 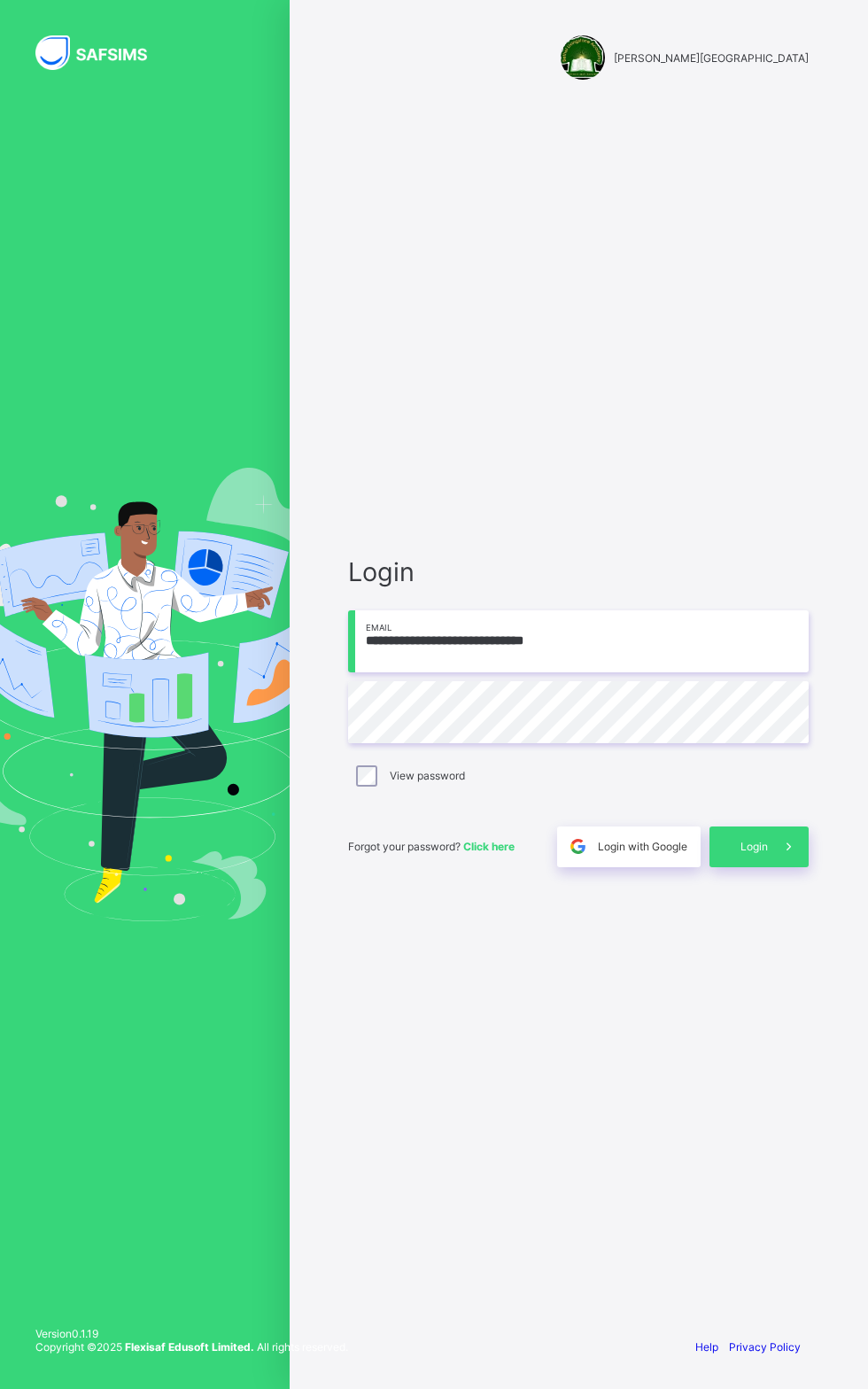 What do you see at coordinates (764, 1347) in the screenshot?
I see `a: Privacy Policy` at bounding box center [764, 1347].